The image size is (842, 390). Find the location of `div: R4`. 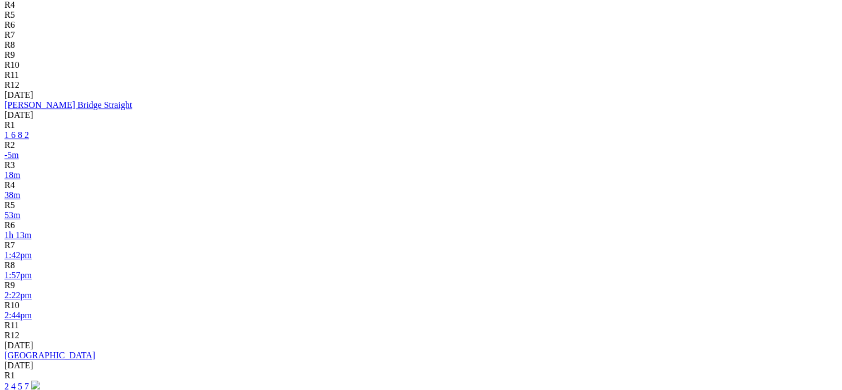

div: R4 is located at coordinates (421, 185).